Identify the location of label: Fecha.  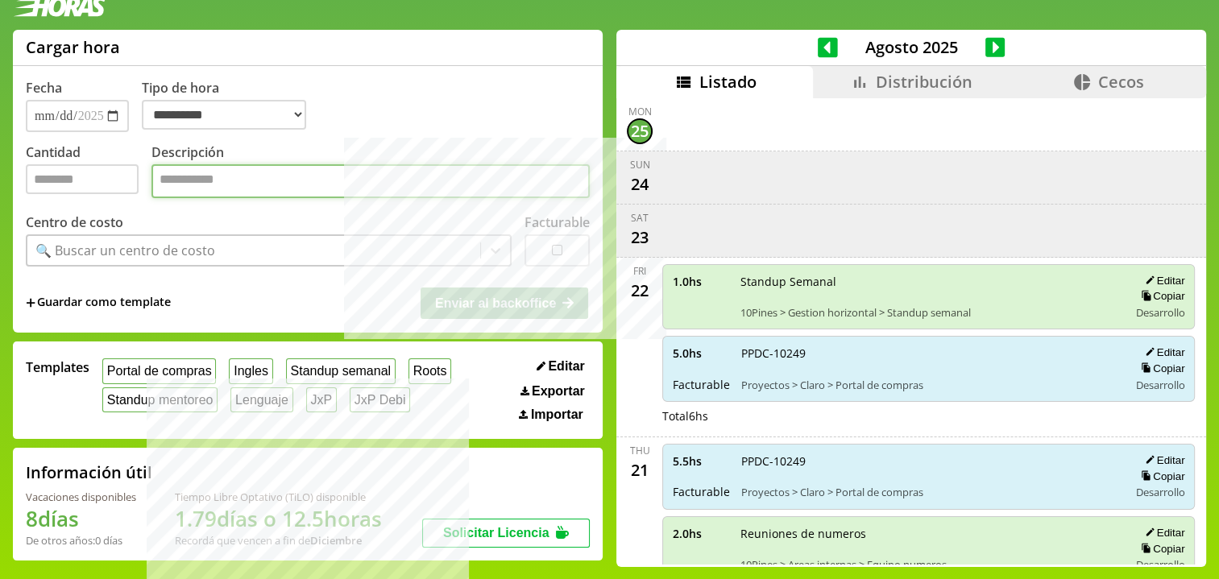
(44, 88).